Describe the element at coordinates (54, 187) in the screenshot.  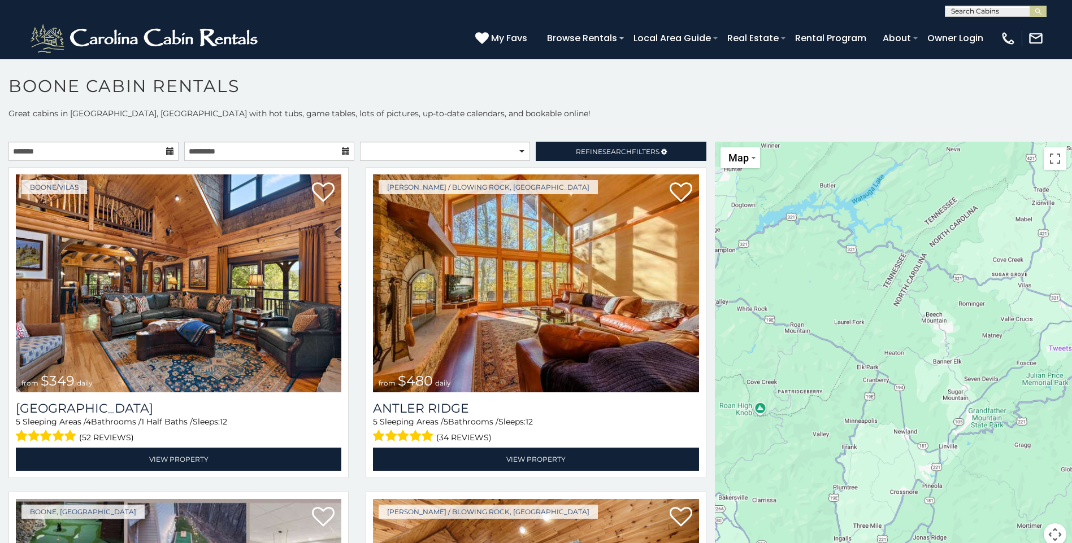
I see `a: Boone/Vilas` at that location.